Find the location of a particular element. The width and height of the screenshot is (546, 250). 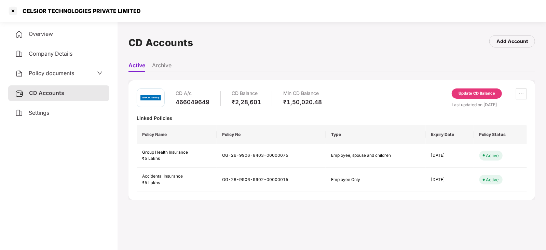

span: Company Details is located at coordinates (51, 54).